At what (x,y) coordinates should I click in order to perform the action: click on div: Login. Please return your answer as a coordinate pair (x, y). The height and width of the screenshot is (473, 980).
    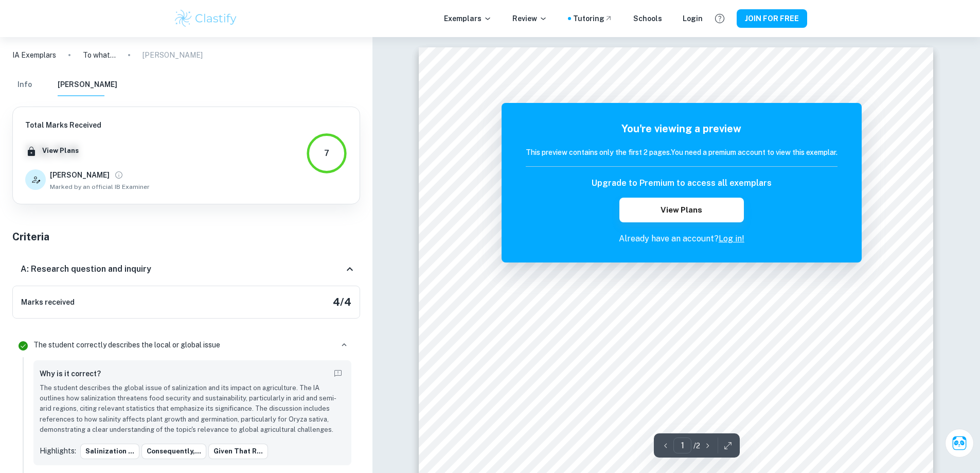
    Looking at the image, I should click on (692, 19).